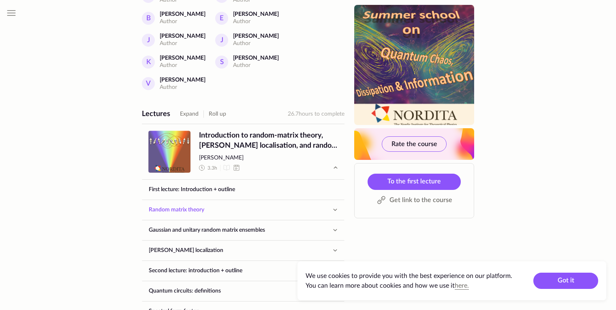 This screenshot has width=616, height=310. Describe the element at coordinates (222, 18) in the screenshot. I see `div: E` at that location.